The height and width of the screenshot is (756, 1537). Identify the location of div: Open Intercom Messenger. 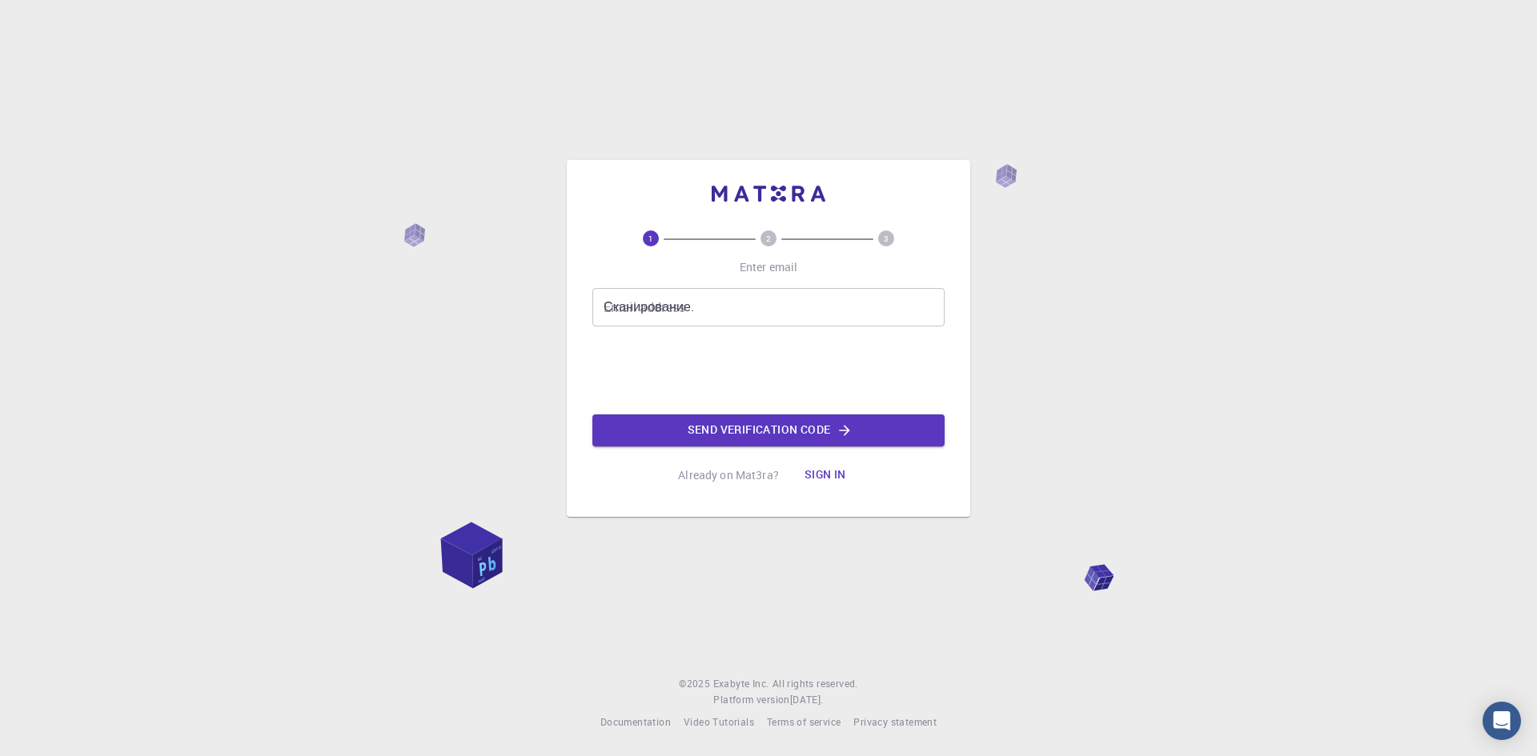
(1502, 721).